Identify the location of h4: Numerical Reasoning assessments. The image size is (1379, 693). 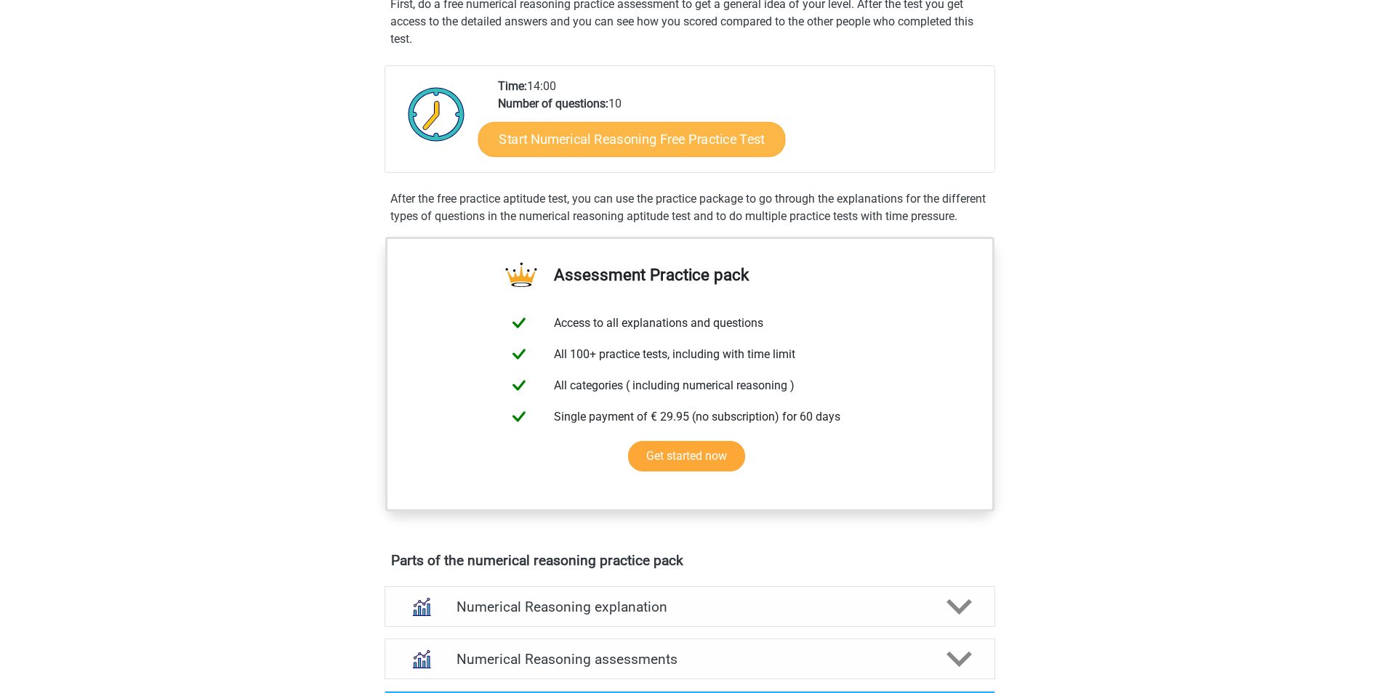
(690, 659).